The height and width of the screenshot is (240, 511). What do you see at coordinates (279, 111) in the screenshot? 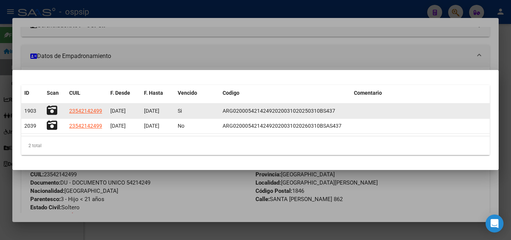
I see `span: ARG02000542142492020031020250310BS437` at bounding box center [279, 111].